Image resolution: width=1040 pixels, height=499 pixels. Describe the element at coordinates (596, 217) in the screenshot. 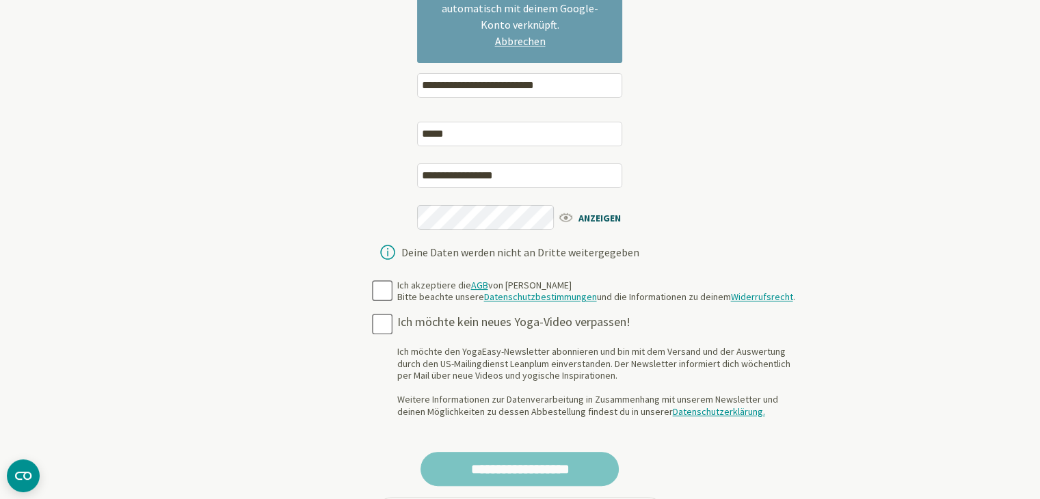

I see `span: ANZEIGEN` at that location.